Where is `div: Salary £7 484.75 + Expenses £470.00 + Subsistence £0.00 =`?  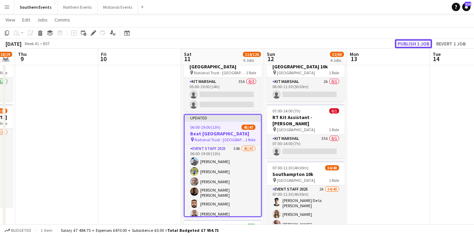 div: Salary £7 484.75 + Expenses £470.00 + Subsistence £0.00 = is located at coordinates (139, 230).